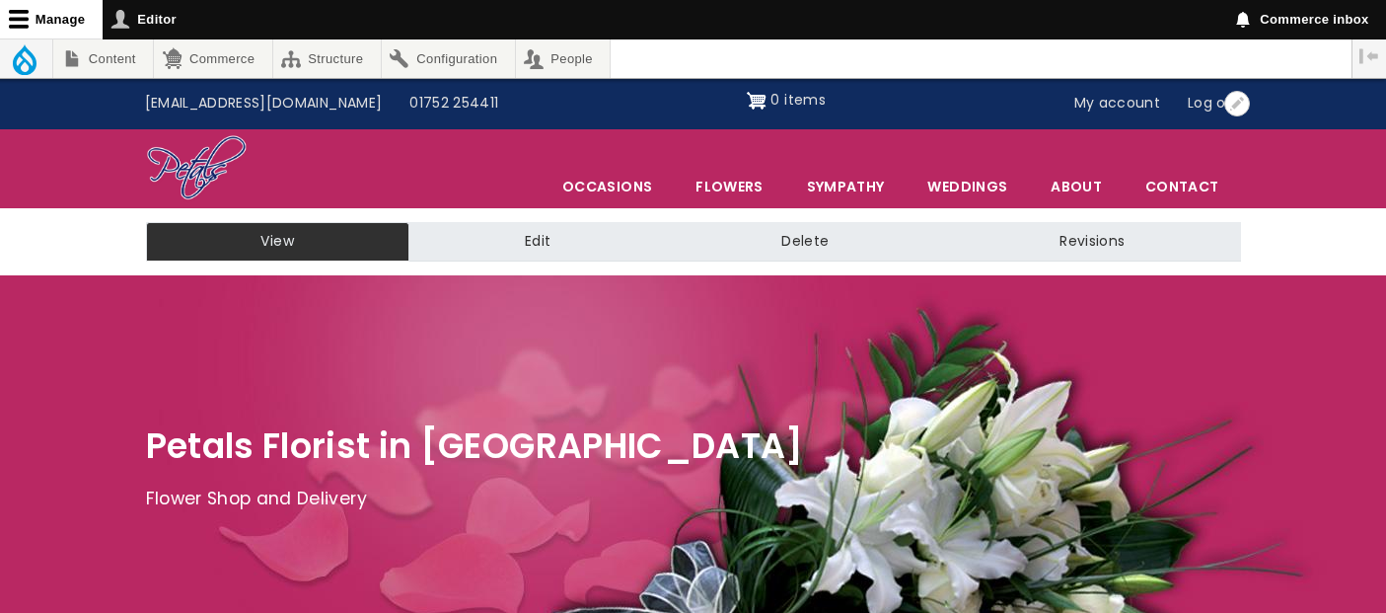 This screenshot has width=1386, height=613. Describe the element at coordinates (786, 101) in the screenshot. I see `a: Shopping cart 0 items` at that location.